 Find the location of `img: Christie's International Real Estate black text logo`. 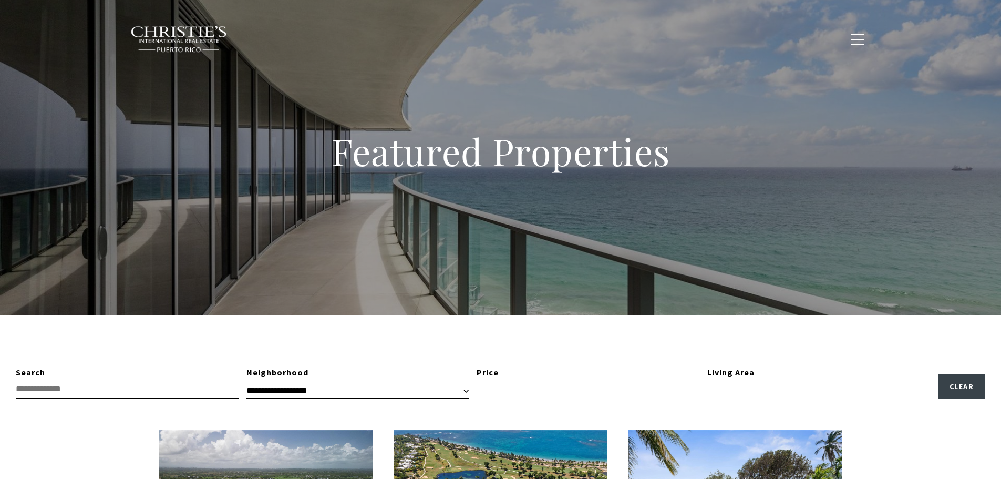

img: Christie's International Real Estate black text logo is located at coordinates (179, 39).